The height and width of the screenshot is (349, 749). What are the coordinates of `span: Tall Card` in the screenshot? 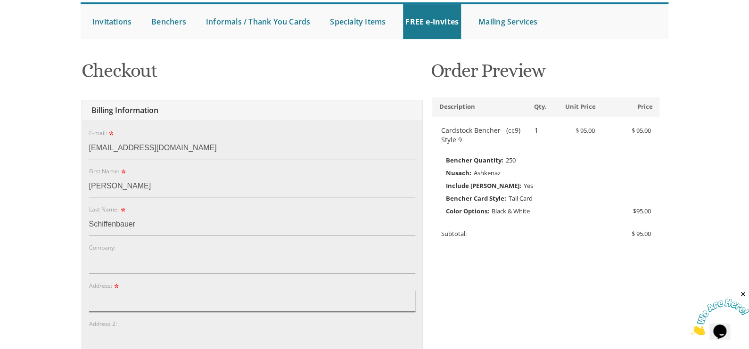 It's located at (521, 198).